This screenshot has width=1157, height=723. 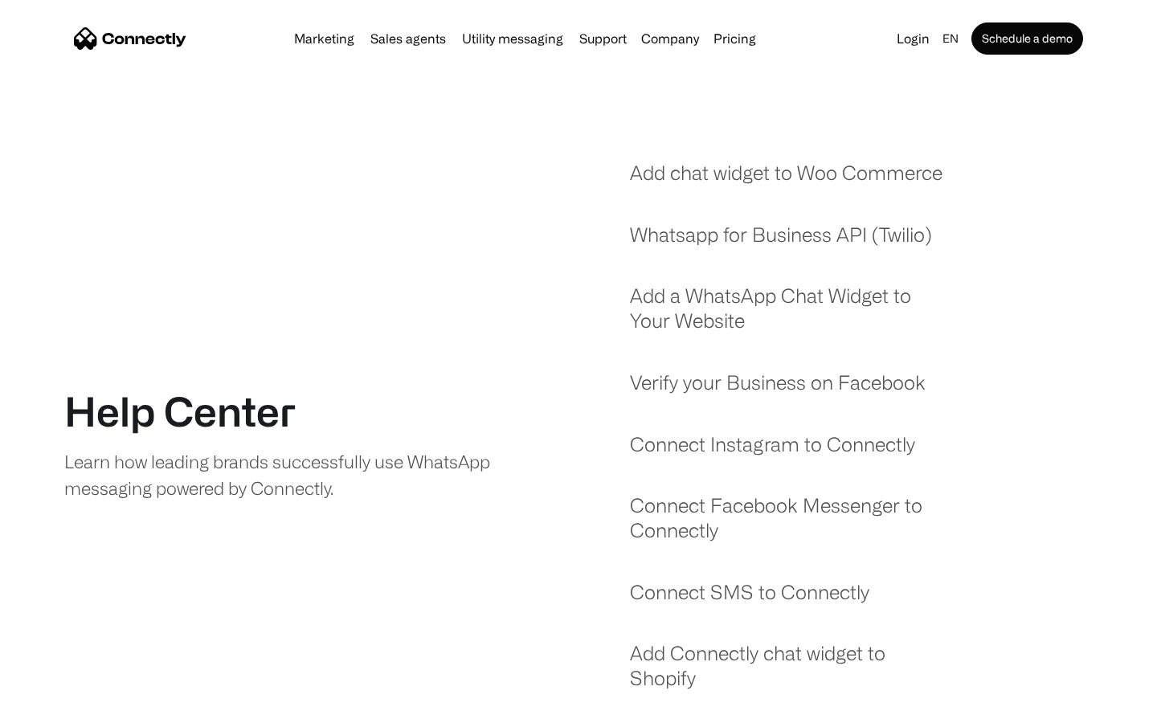 What do you see at coordinates (1027, 39) in the screenshot?
I see `a: Schedule a demo` at bounding box center [1027, 39].